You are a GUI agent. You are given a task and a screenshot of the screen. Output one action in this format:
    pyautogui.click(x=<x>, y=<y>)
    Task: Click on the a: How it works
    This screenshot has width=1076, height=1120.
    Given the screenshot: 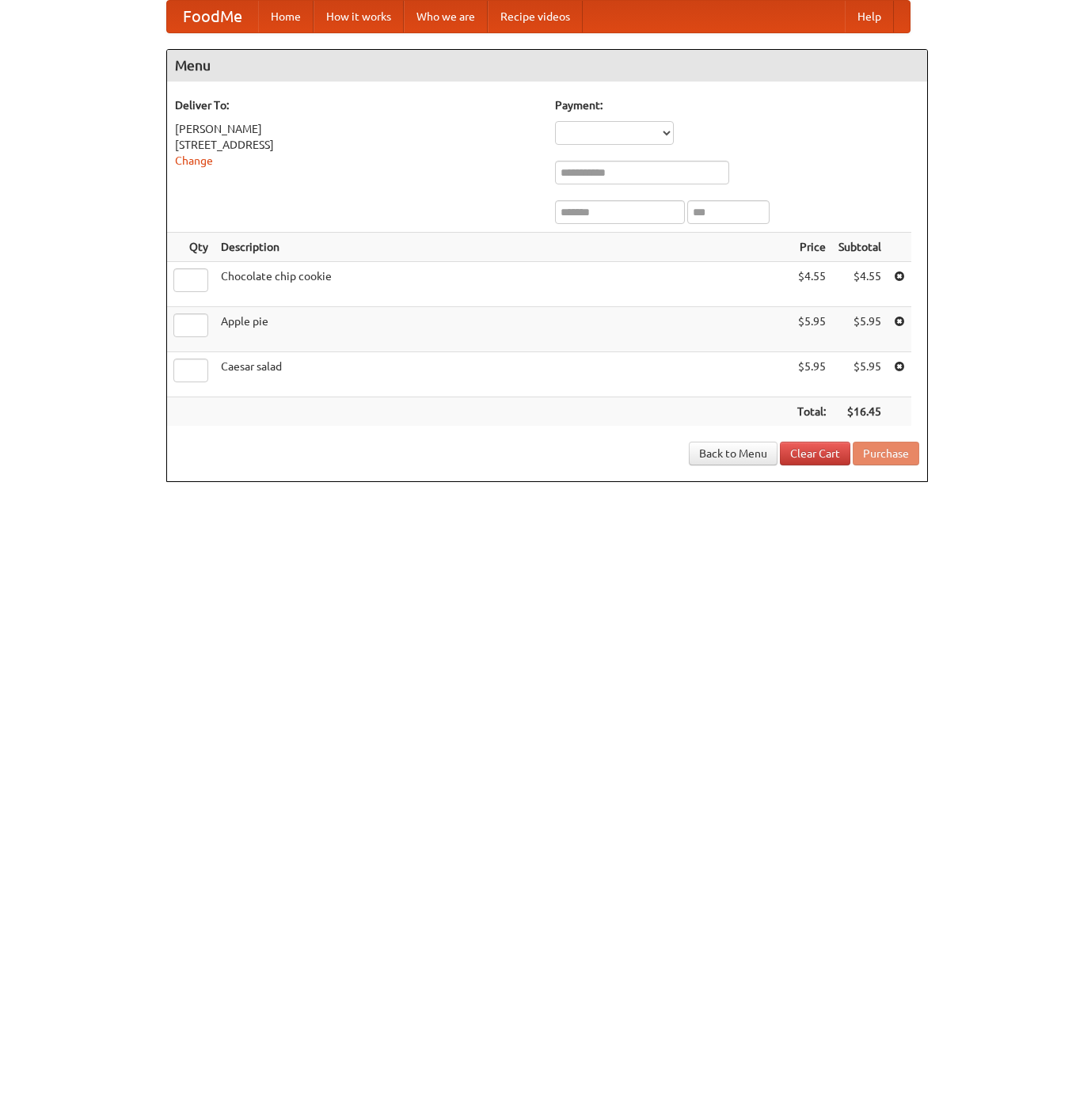 What is the action you would take?
    pyautogui.click(x=358, y=16)
    